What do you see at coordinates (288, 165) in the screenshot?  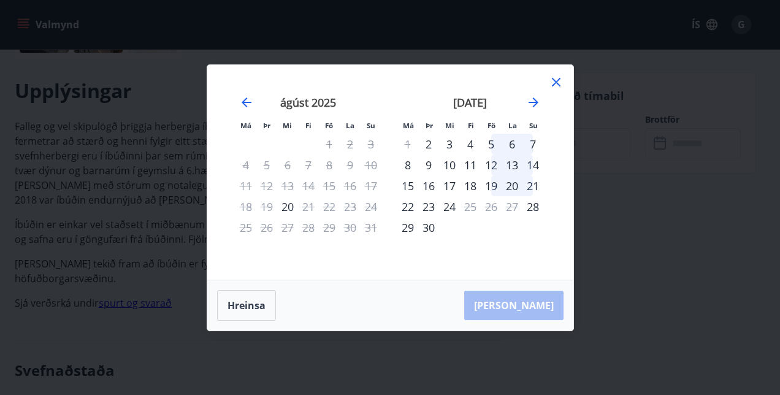 I see `td: Not available. miðvikudagur, 6. ágúst 2025` at bounding box center [288, 165].